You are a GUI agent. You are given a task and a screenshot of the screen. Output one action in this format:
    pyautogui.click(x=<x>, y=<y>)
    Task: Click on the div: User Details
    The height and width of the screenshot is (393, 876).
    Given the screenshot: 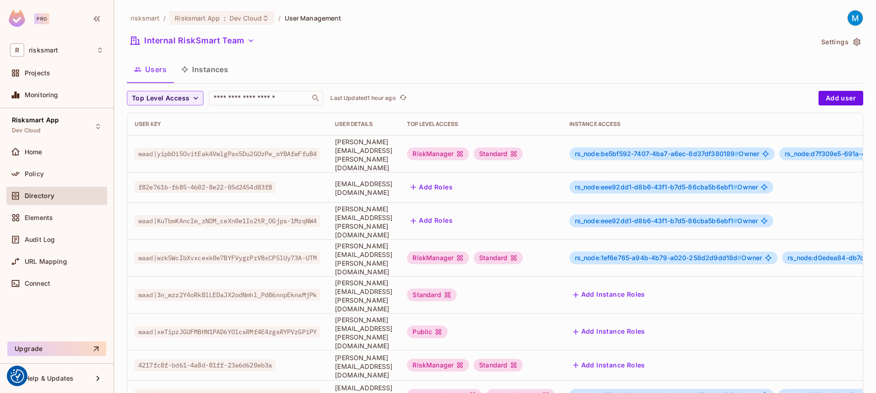 What is the action you would take?
    pyautogui.click(x=364, y=124)
    